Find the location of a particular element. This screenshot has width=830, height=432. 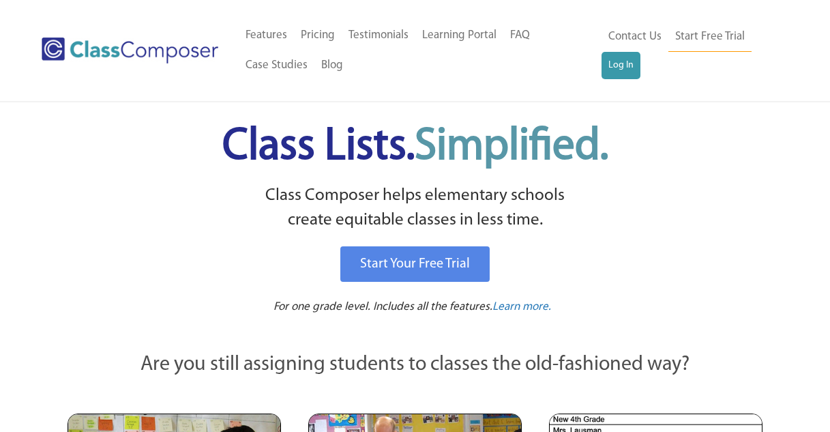

a: Contact Us is located at coordinates (635, 37).